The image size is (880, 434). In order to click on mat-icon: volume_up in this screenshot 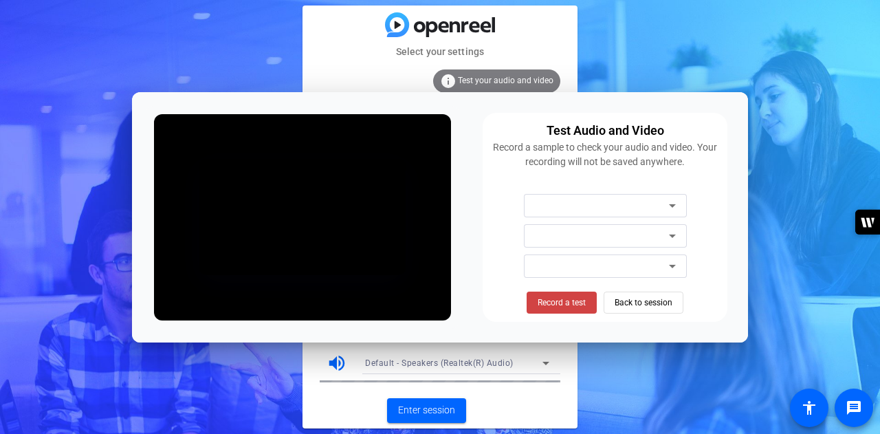, I will do `click(337, 363)`.